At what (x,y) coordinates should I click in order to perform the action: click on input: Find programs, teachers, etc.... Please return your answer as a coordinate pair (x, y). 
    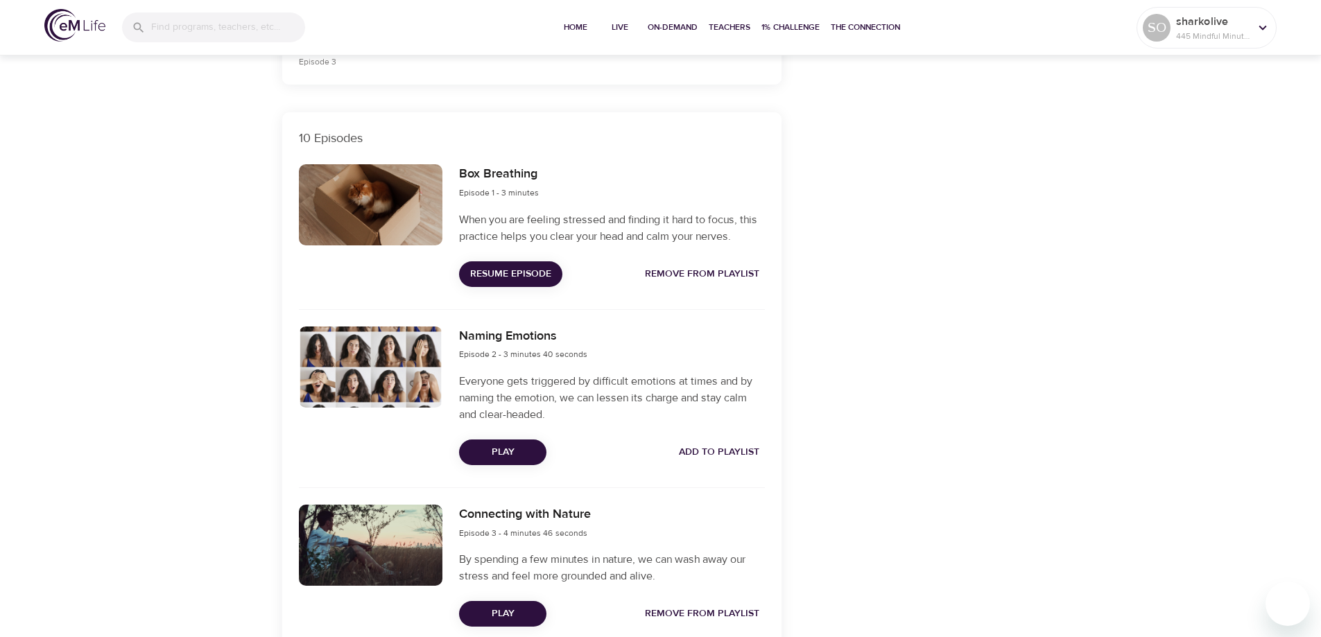
    Looking at the image, I should click on (228, 27).